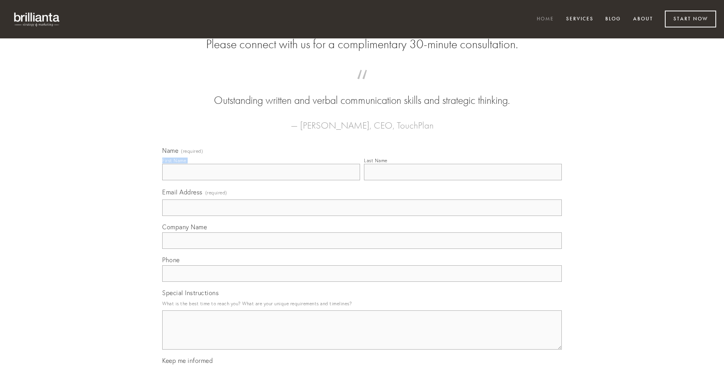 The image size is (724, 368). Describe the element at coordinates (191, 293) in the screenshot. I see `span: Special Instructions` at that location.